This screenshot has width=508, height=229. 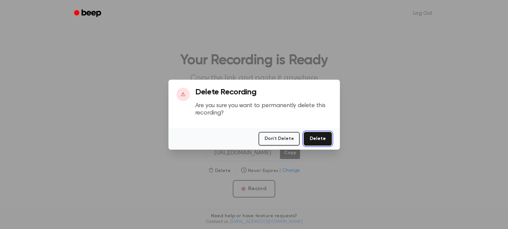 I want to click on a: Log Out, so click(x=423, y=13).